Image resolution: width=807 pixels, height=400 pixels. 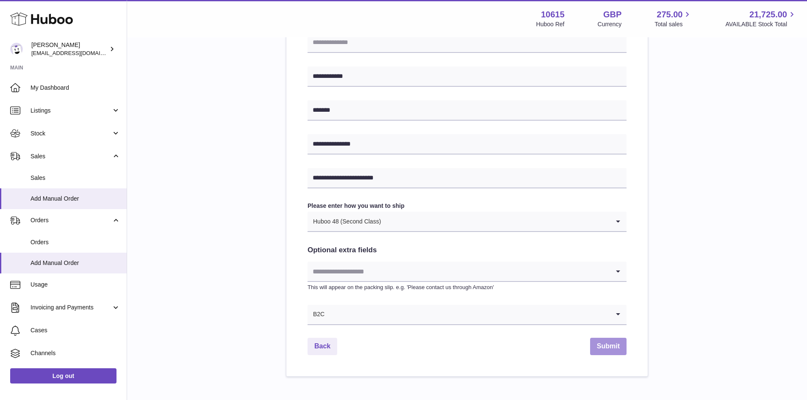 What do you see at coordinates (71, 307) in the screenshot?
I see `span: Invoicing and Payments` at bounding box center [71, 307].